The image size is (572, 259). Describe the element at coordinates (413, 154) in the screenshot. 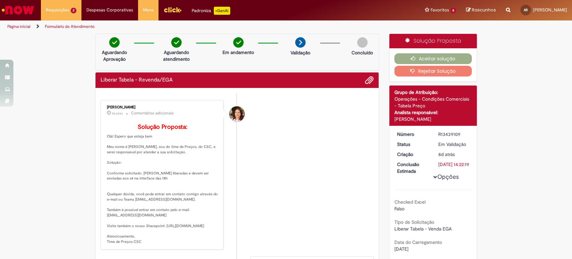

I see `dt: Criação` at that location.